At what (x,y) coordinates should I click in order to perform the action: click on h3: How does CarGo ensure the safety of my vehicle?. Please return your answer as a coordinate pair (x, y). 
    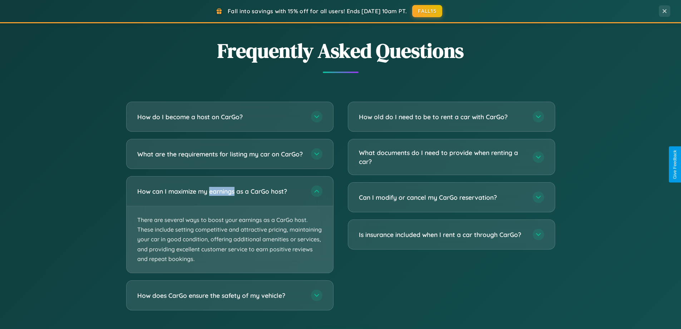
    Looking at the image, I should click on (221, 295).